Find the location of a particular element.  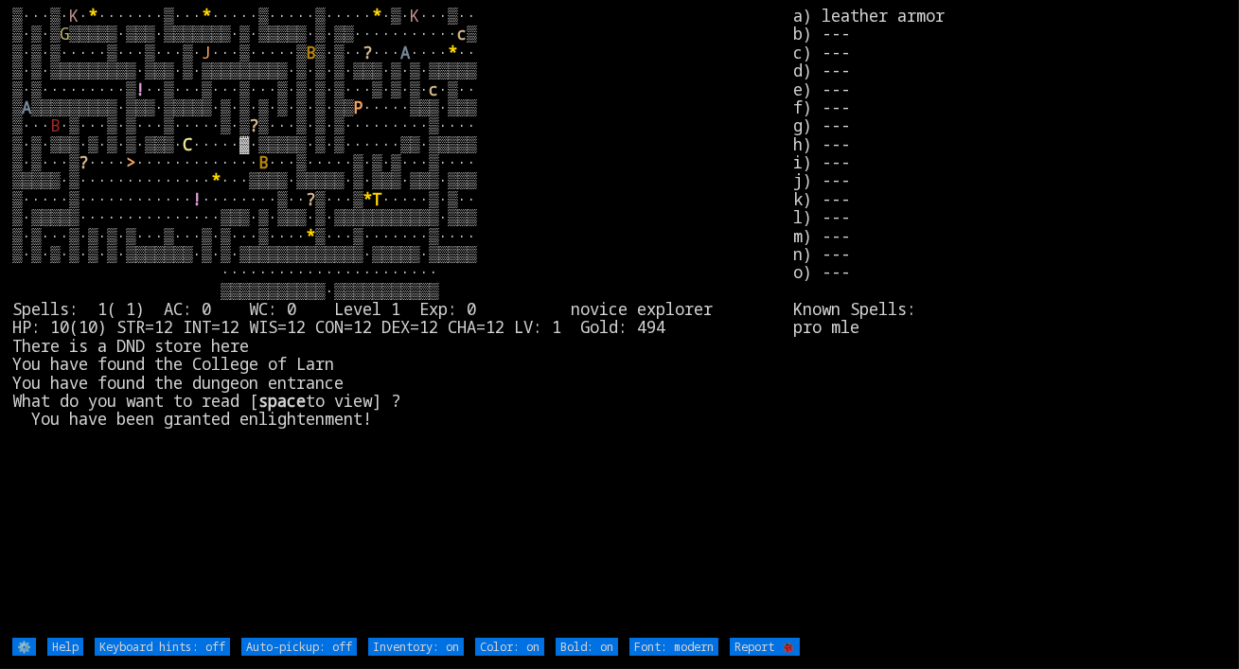

font: C is located at coordinates (187, 144).